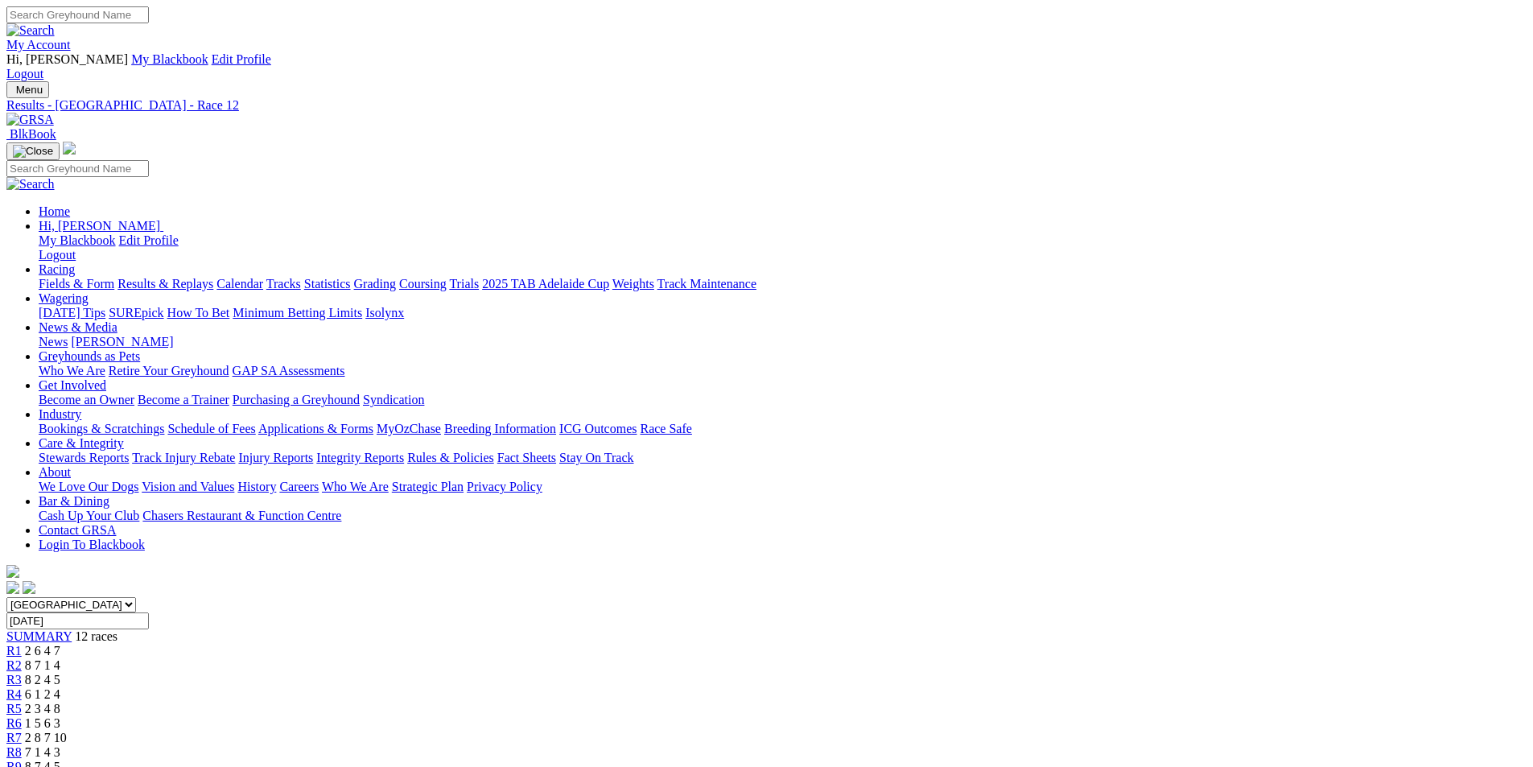 This screenshot has width=1533, height=767. Describe the element at coordinates (14, 665) in the screenshot. I see `a: R2` at that location.